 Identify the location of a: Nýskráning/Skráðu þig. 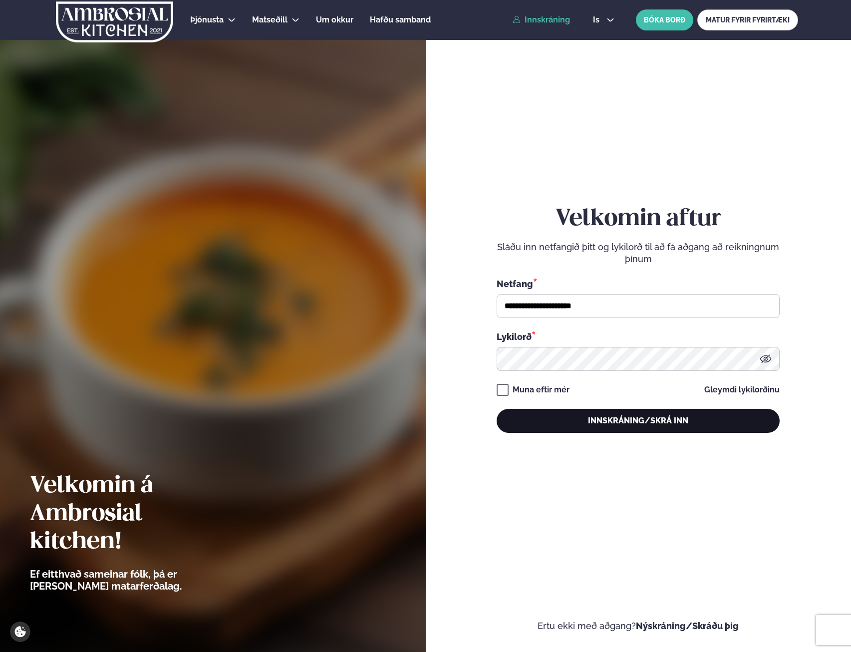
(687, 625).